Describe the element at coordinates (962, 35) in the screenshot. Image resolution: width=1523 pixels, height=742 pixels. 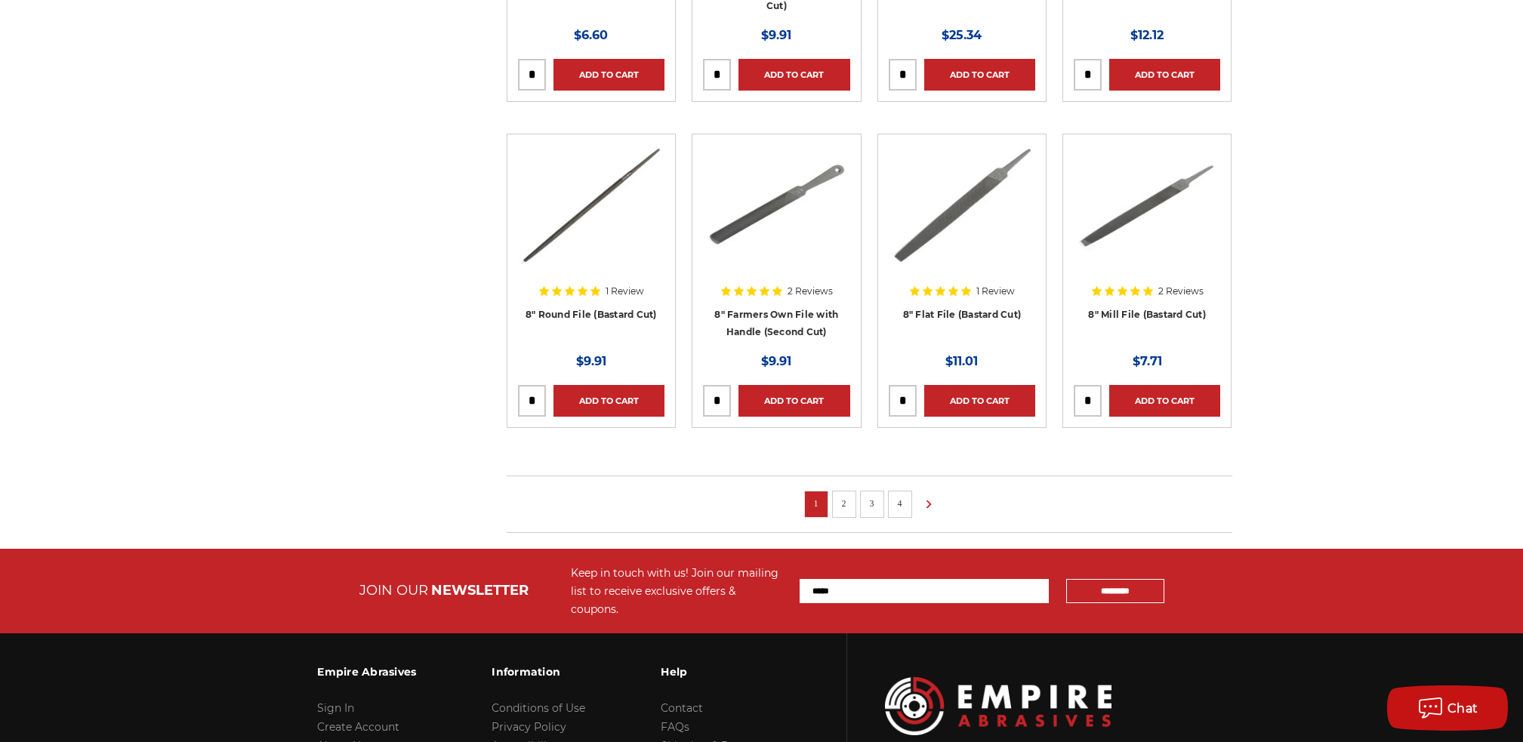
I see `span: $25.34` at that location.